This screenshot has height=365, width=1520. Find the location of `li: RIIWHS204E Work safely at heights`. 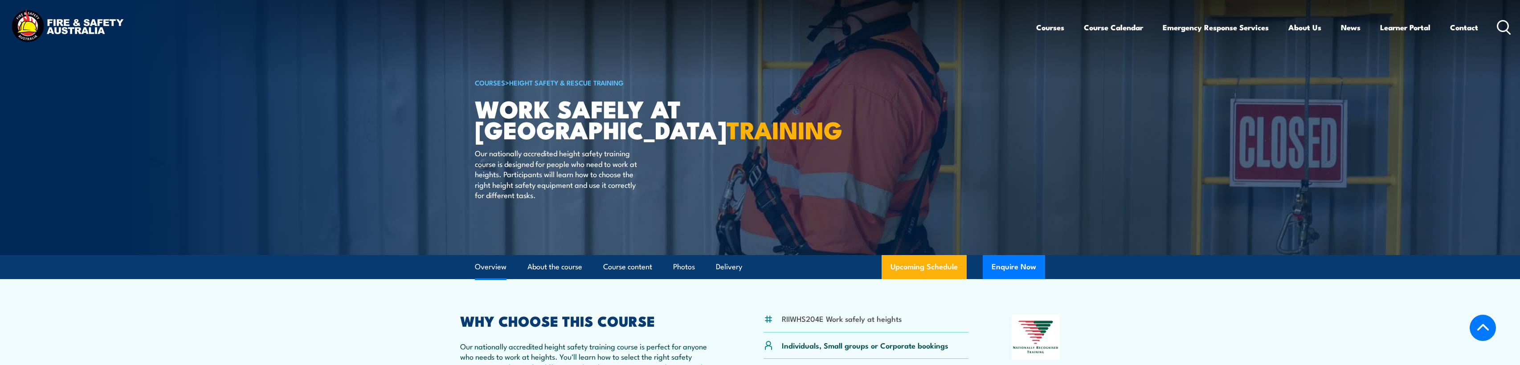

li: RIIWHS204E Work safely at heights is located at coordinates (841, 318).